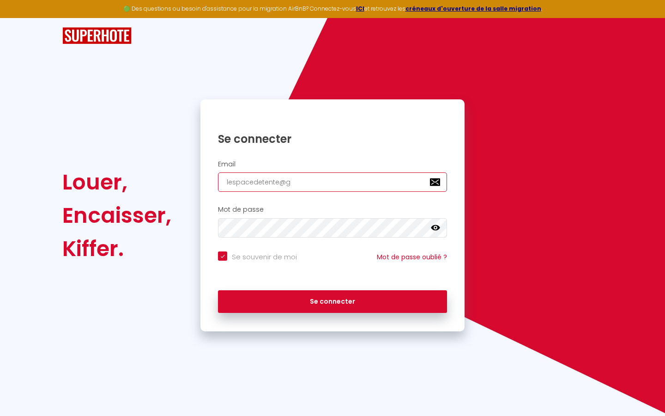 The height and width of the screenshot is (416, 665). I want to click on h2: Email, so click(332, 164).